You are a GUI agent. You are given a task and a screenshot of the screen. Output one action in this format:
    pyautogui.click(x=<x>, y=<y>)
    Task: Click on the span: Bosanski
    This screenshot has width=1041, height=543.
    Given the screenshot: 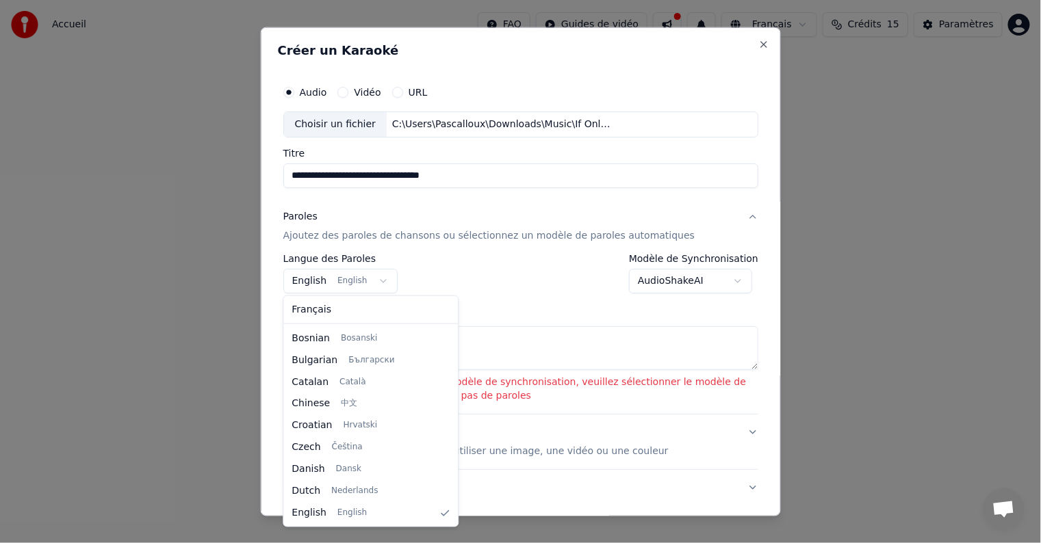 What is the action you would take?
    pyautogui.click(x=359, y=339)
    